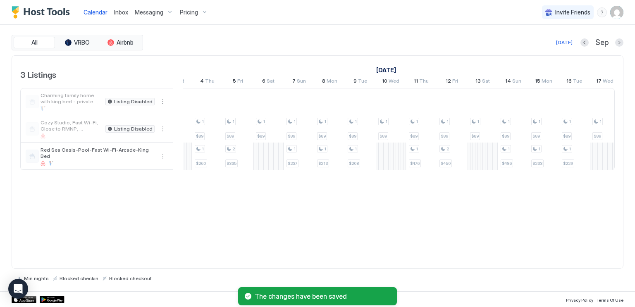 Image resolution: width=635 pixels, height=307 pixels. Describe the element at coordinates (360, 82) in the screenshot. I see `a: September 9, 2025` at that location.